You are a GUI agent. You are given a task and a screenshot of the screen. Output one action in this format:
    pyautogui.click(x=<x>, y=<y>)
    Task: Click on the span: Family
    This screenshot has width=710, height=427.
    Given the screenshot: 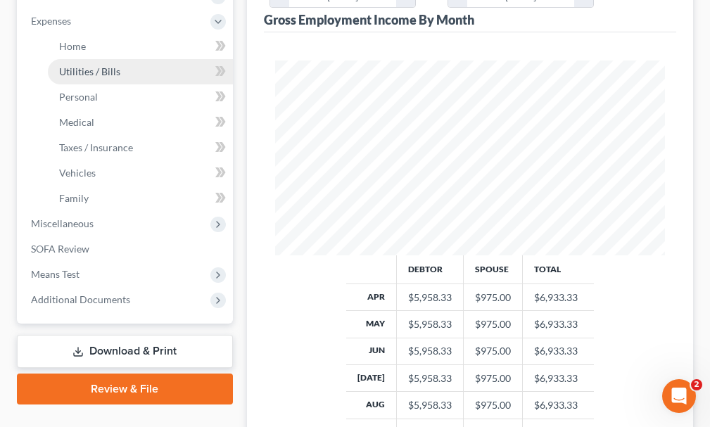 What is the action you would take?
    pyautogui.click(x=74, y=198)
    